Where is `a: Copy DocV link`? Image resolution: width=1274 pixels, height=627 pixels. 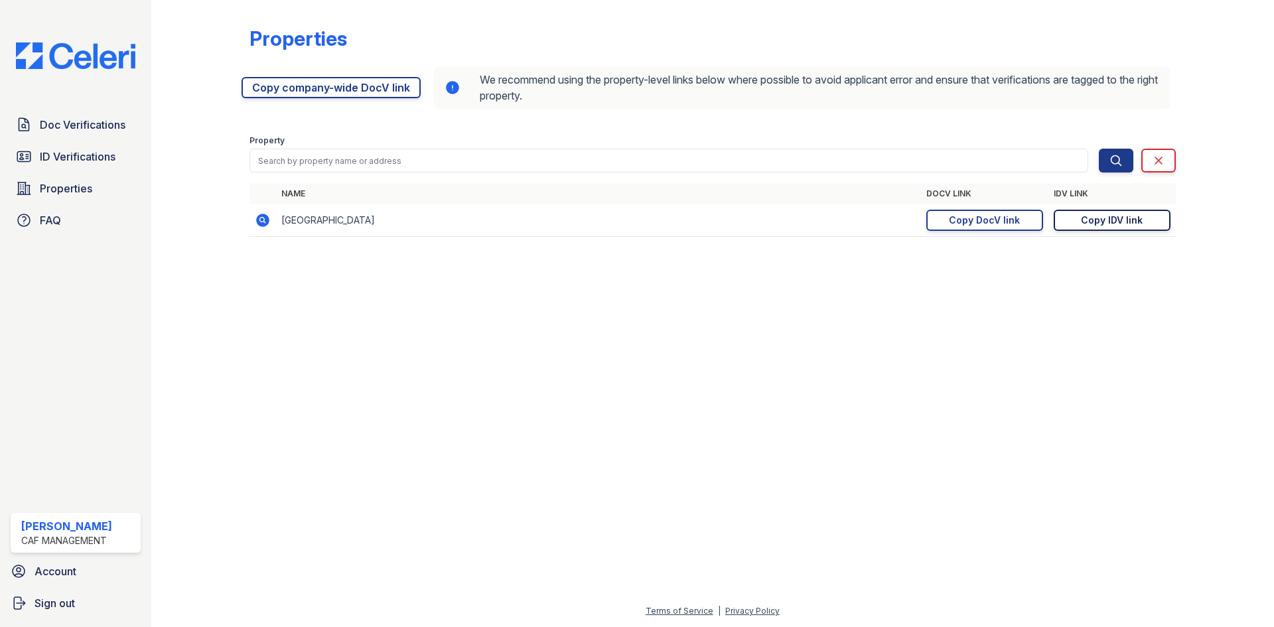
a: Copy DocV link is located at coordinates (985, 220).